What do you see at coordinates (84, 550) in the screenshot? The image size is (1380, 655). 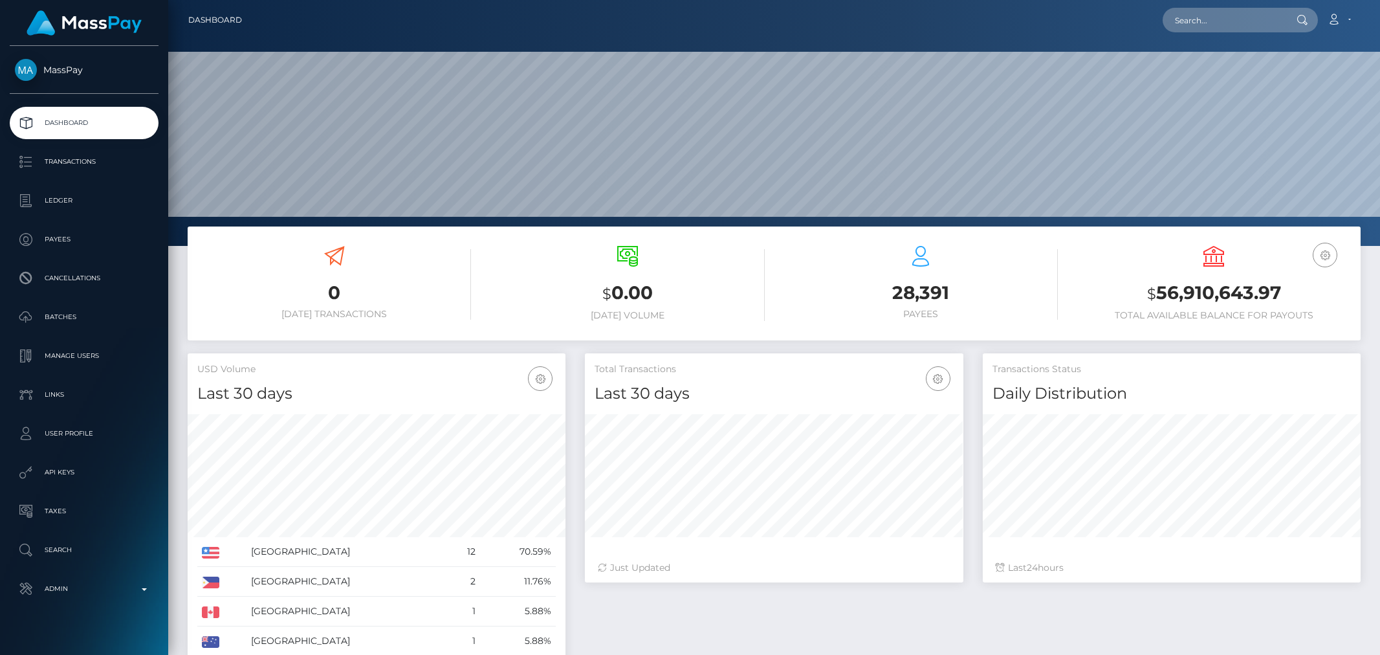 I see `a: Search` at bounding box center [84, 550].